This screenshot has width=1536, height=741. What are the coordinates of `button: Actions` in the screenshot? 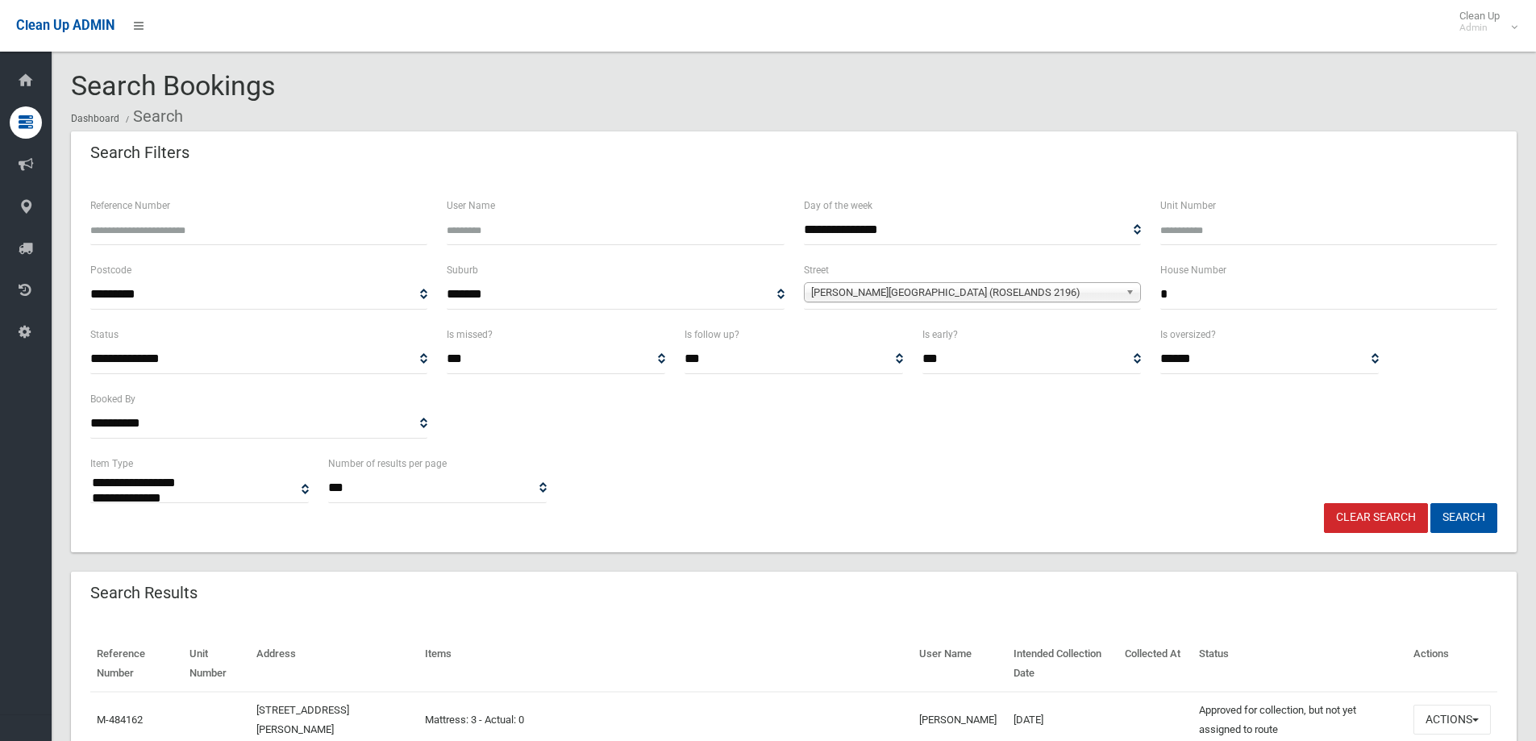 It's located at (1452, 719).